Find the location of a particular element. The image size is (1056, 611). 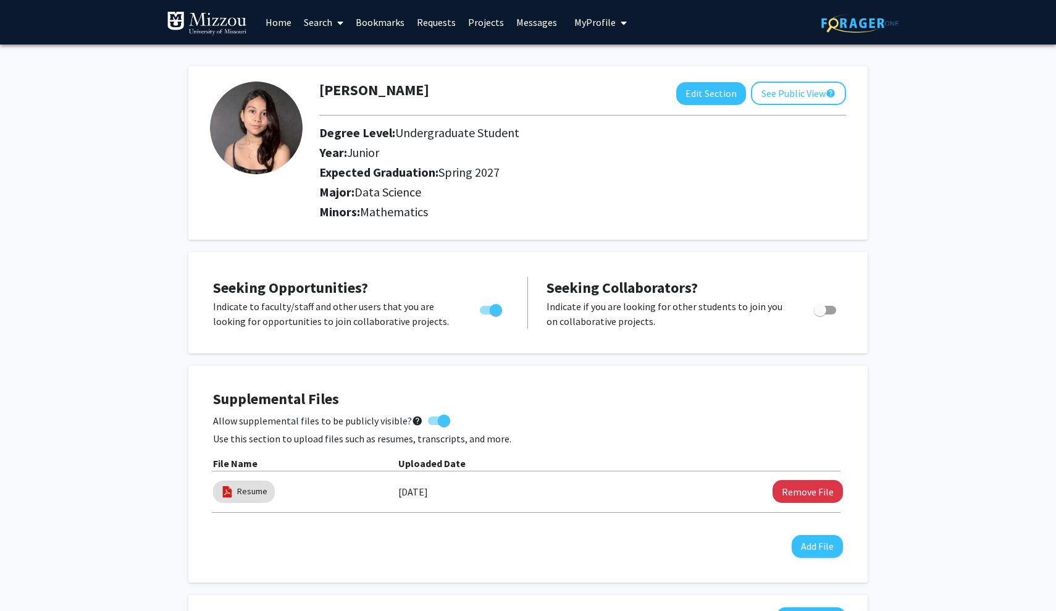

h2: Minors: is located at coordinates (583, 212).